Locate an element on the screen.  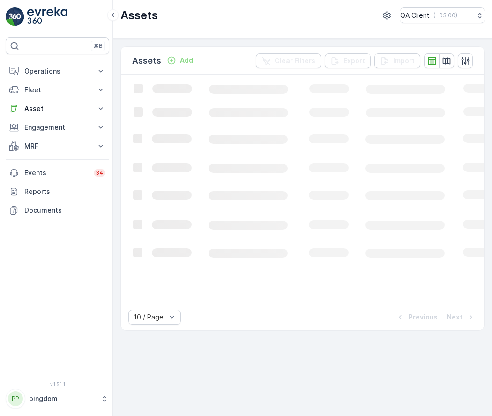
p: Documents is located at coordinates (65, 211).